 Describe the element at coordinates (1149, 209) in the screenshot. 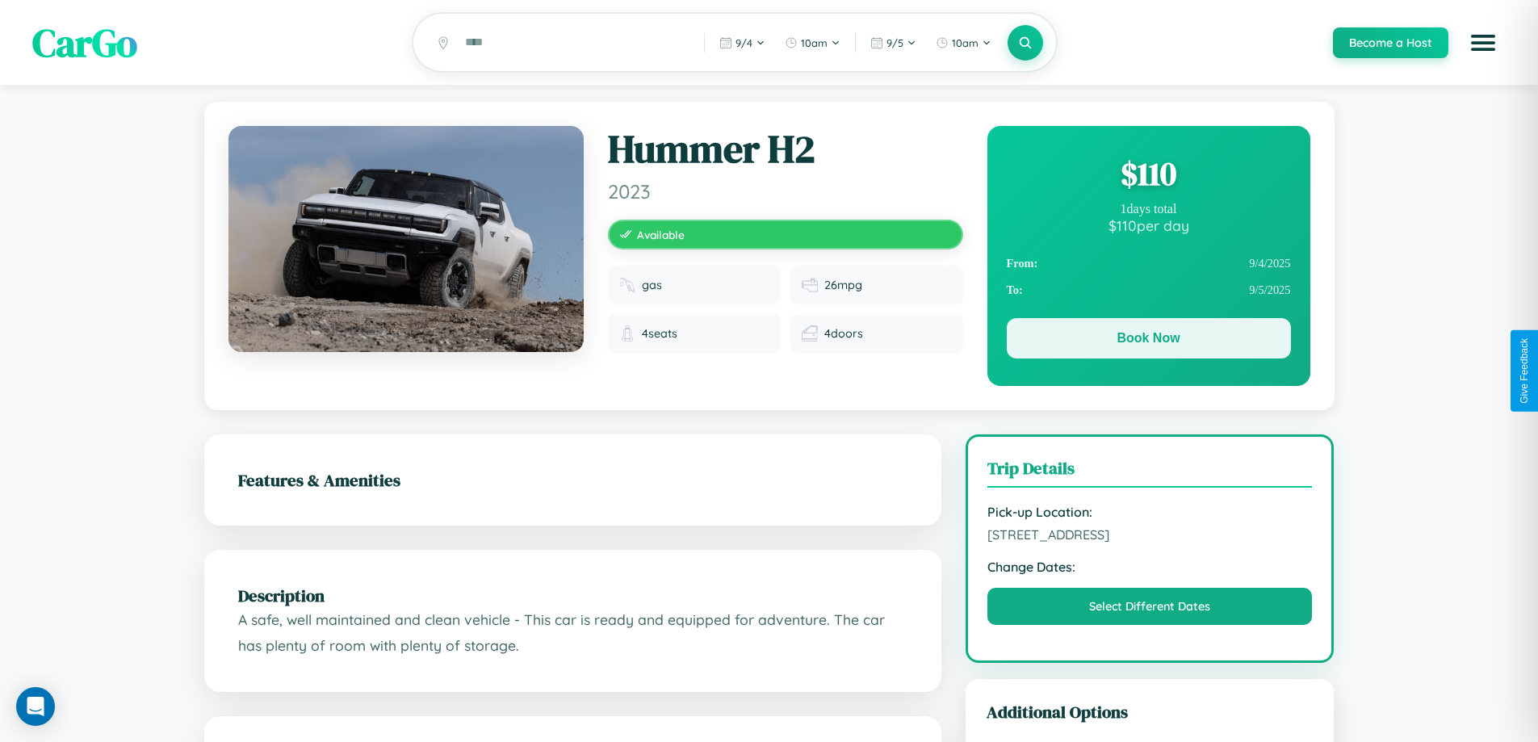

I see `div: 1 days total` at that location.